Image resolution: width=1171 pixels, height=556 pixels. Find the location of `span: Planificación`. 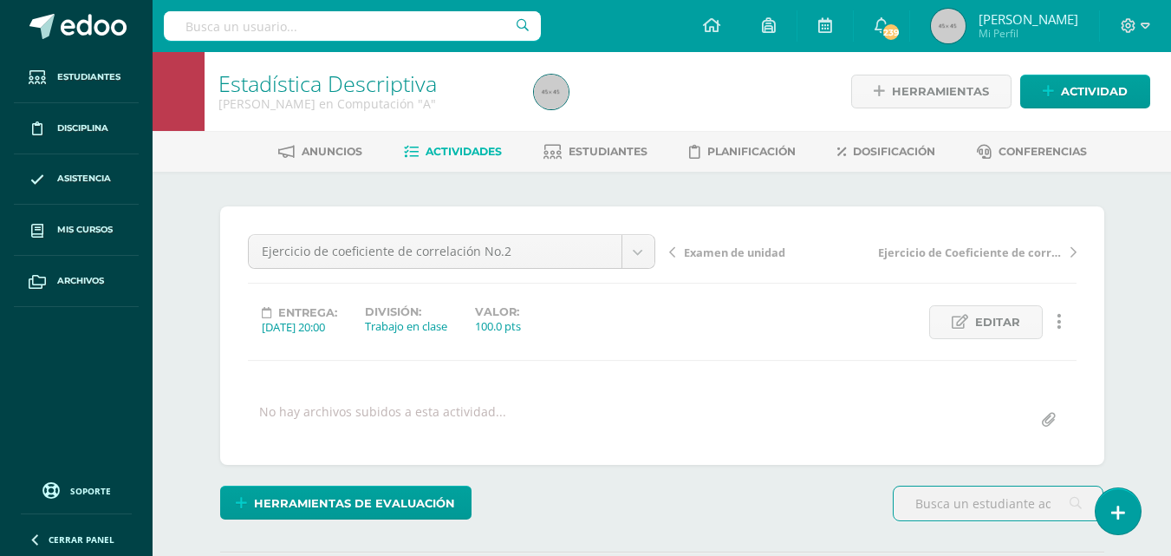

span: Planificación is located at coordinates (751, 151).